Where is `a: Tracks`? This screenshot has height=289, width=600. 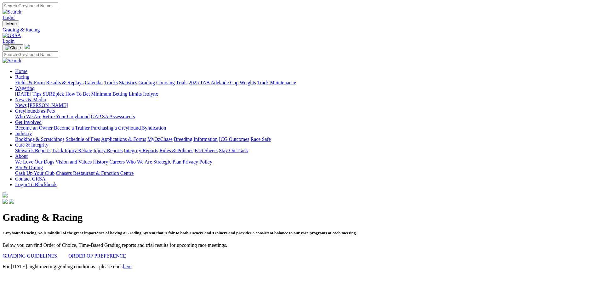 a: Tracks is located at coordinates (111, 82).